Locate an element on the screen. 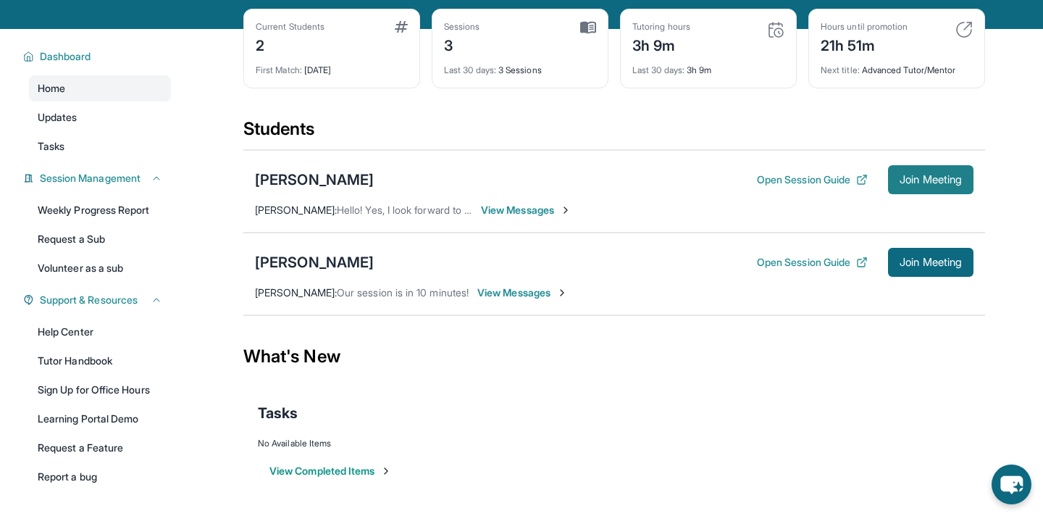  div: Advanced Tutor/Mentor is located at coordinates (897, 66).